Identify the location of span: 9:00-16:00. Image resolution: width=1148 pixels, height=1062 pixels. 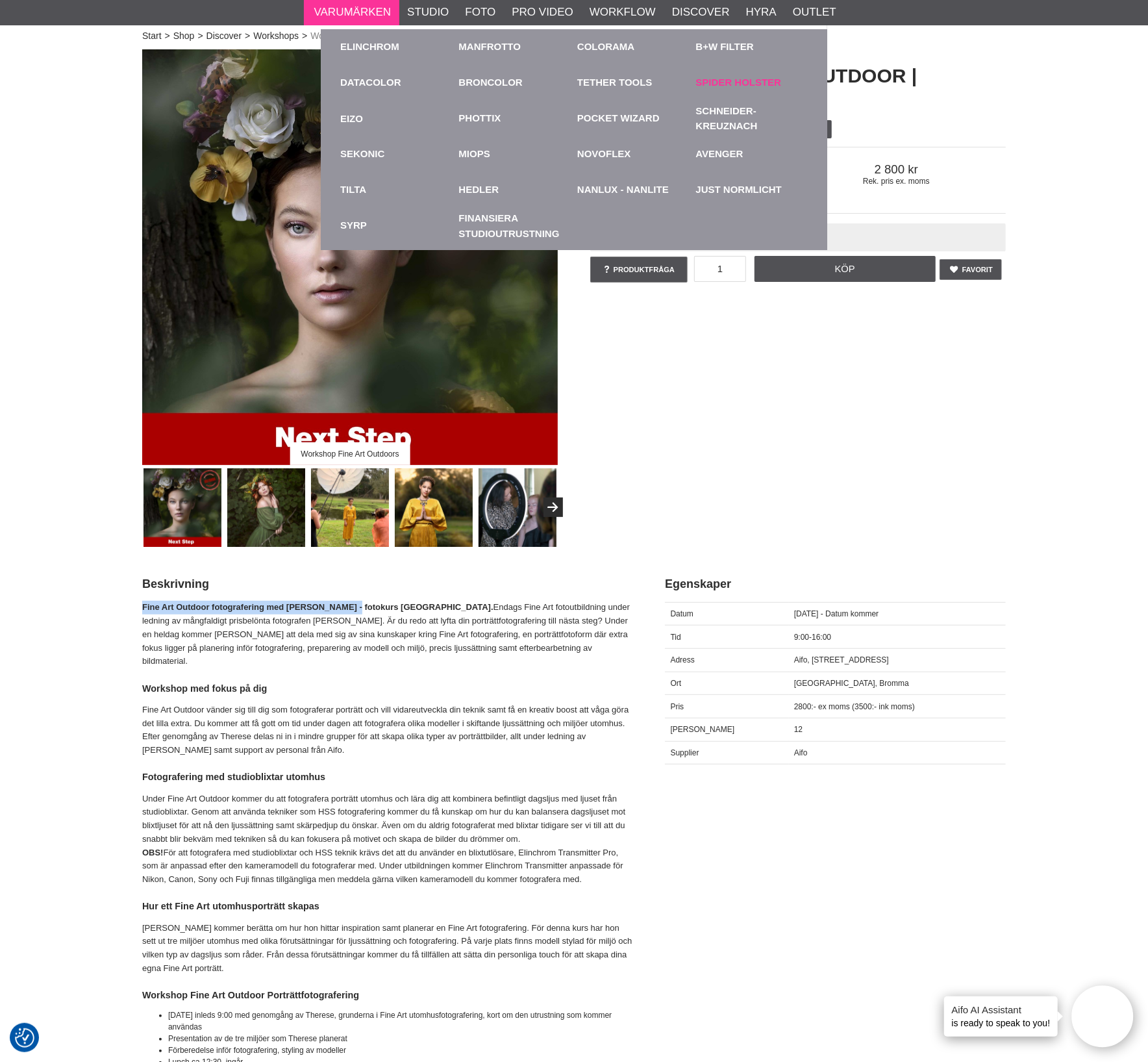
(813, 637).